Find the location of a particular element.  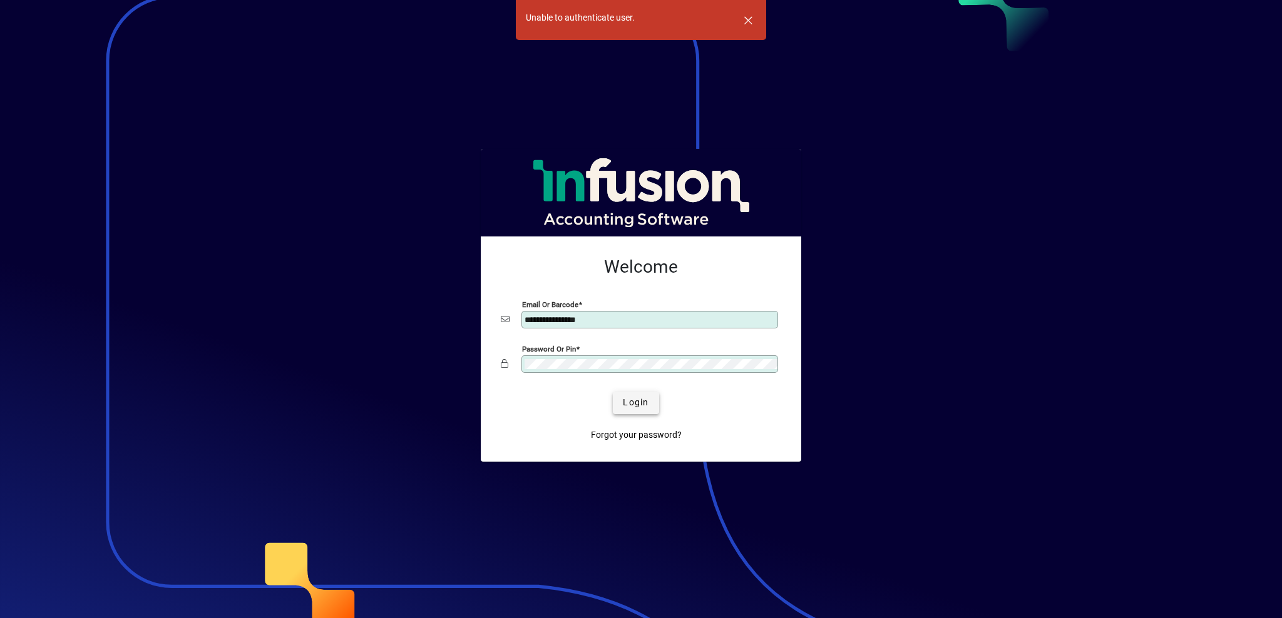

mat-label: Email or Barcode is located at coordinates (550, 304).